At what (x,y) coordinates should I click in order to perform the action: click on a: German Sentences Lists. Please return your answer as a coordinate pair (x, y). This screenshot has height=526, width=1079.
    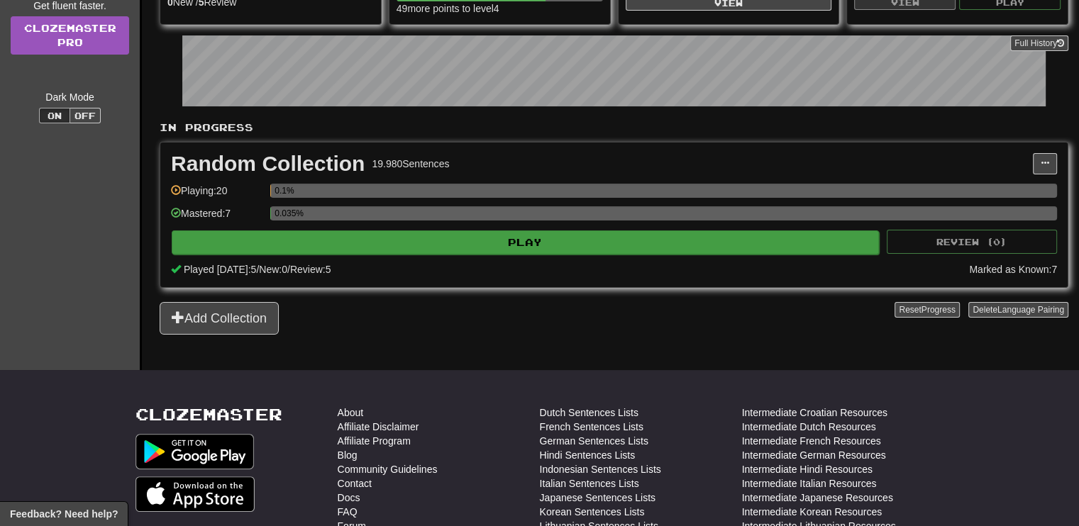
    Looking at the image, I should click on (594, 441).